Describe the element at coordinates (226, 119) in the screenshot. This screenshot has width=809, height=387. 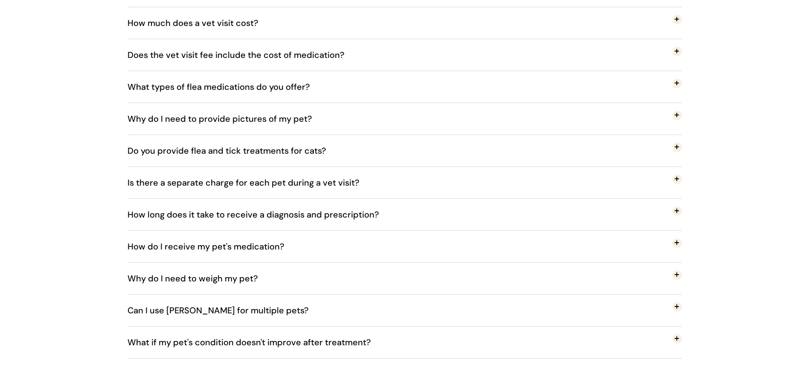
I see `span: Why do I need to provide pictures of my pet?` at that location.